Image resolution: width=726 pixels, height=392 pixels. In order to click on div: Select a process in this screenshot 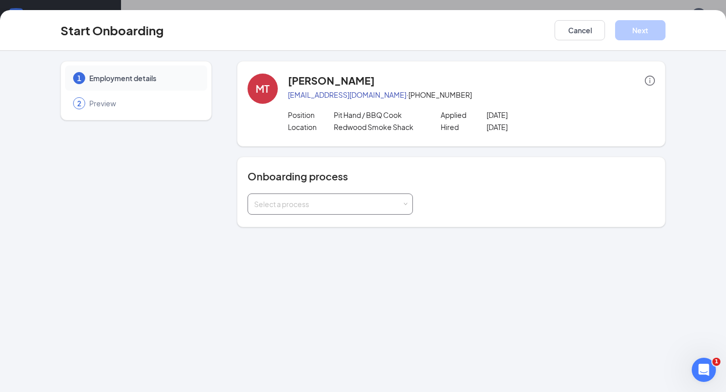, I will do `click(328, 204)`.